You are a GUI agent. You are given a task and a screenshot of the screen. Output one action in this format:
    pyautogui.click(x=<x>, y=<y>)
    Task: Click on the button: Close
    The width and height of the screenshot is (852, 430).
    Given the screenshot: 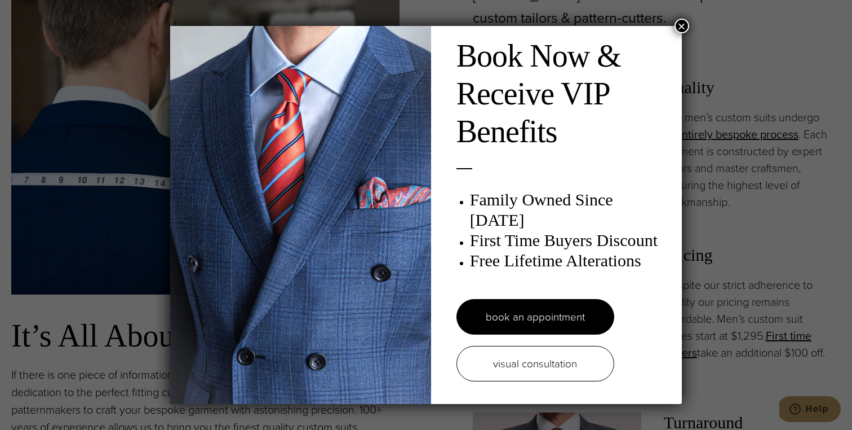 What is the action you would take?
    pyautogui.click(x=682, y=26)
    